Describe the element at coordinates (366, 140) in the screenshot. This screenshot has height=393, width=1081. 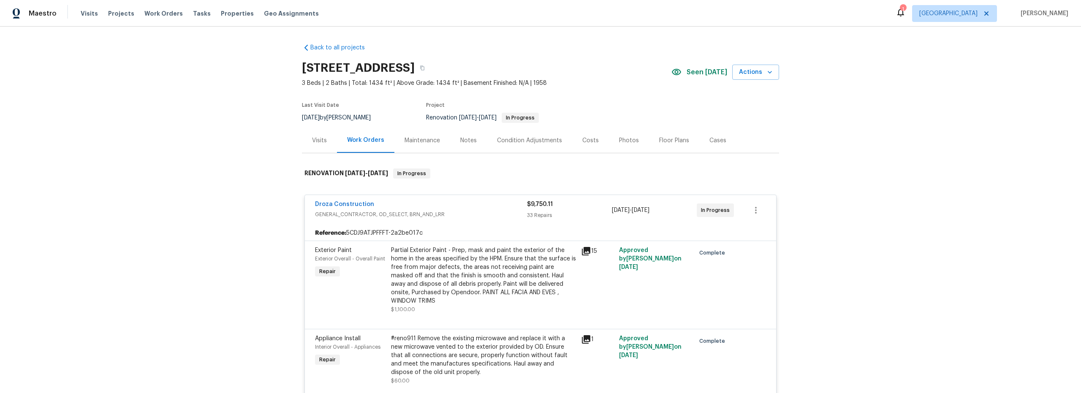
I see `div: Work Orders` at that location.